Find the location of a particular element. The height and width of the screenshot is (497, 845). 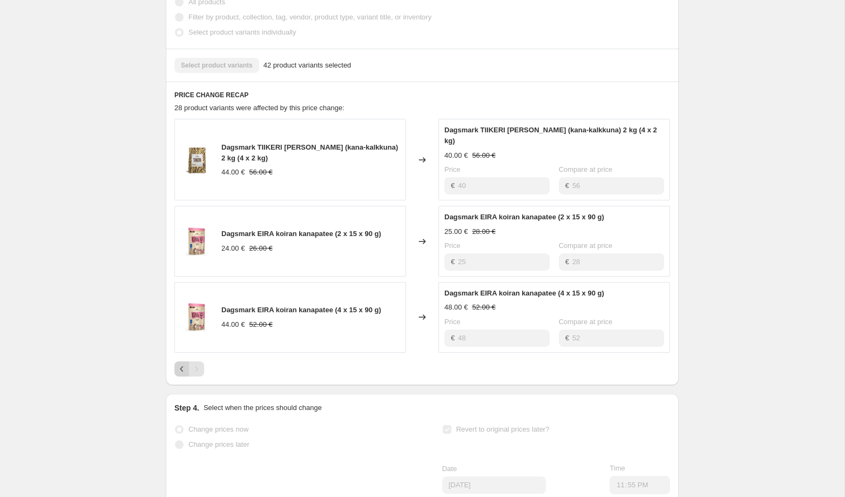

span: Time is located at coordinates (617, 467).